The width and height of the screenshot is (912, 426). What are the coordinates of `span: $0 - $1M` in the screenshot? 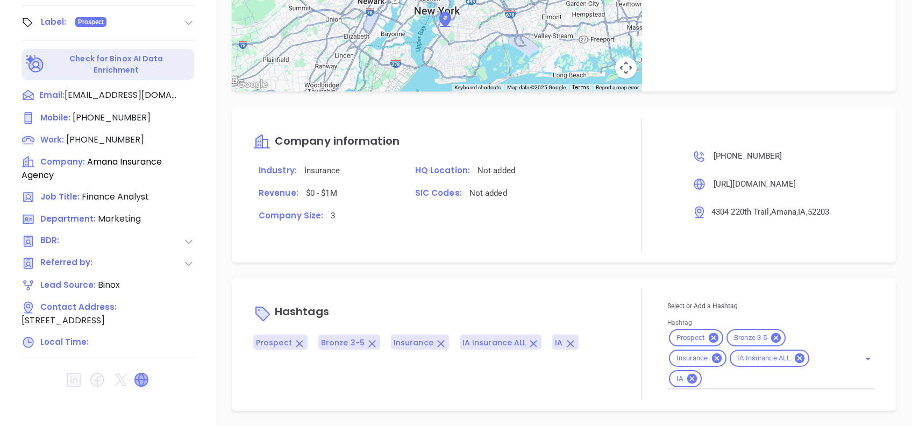 It's located at (322, 193).